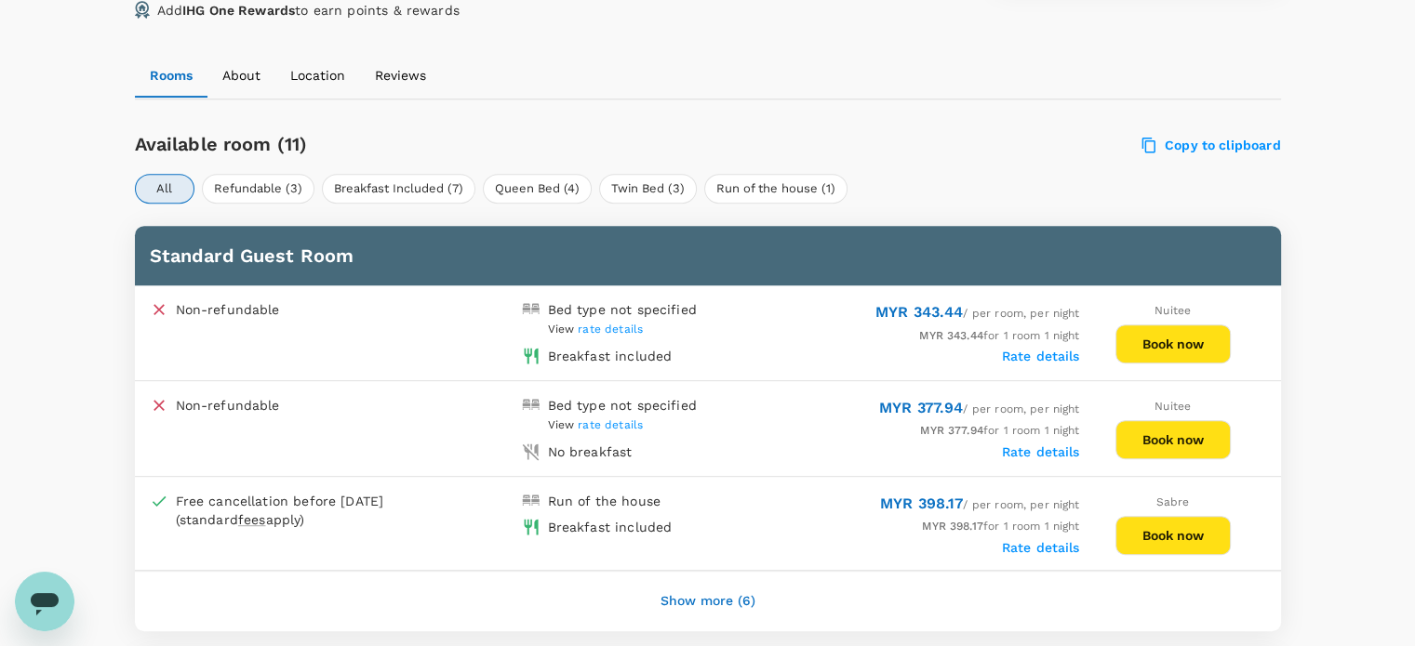 The width and height of the screenshot is (1415, 646). What do you see at coordinates (238, 10) in the screenshot?
I see `span: IHG One Rewards` at bounding box center [238, 10].